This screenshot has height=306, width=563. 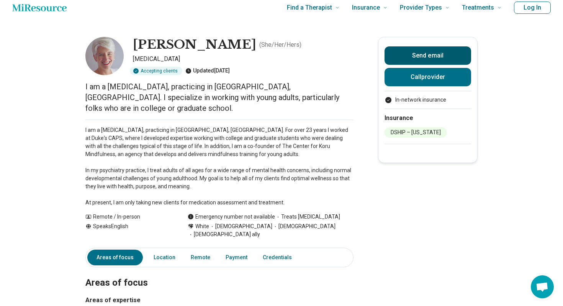 What do you see at coordinates (428, 77) in the screenshot?
I see `button: Callprovider` at bounding box center [428, 77].